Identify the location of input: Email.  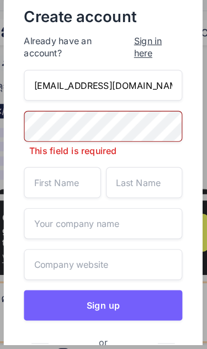
(103, 104).